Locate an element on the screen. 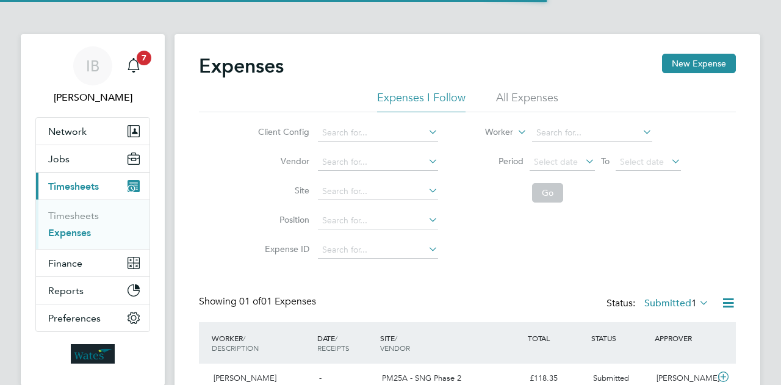 The image size is (781, 385). span: To is located at coordinates (605, 161).